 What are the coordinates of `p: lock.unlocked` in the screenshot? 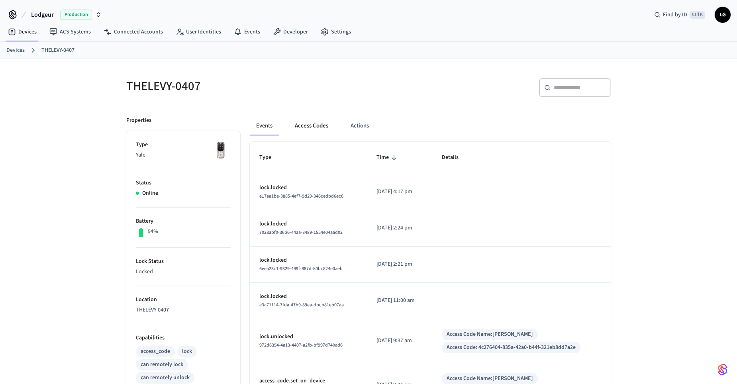 It's located at (309, 337).